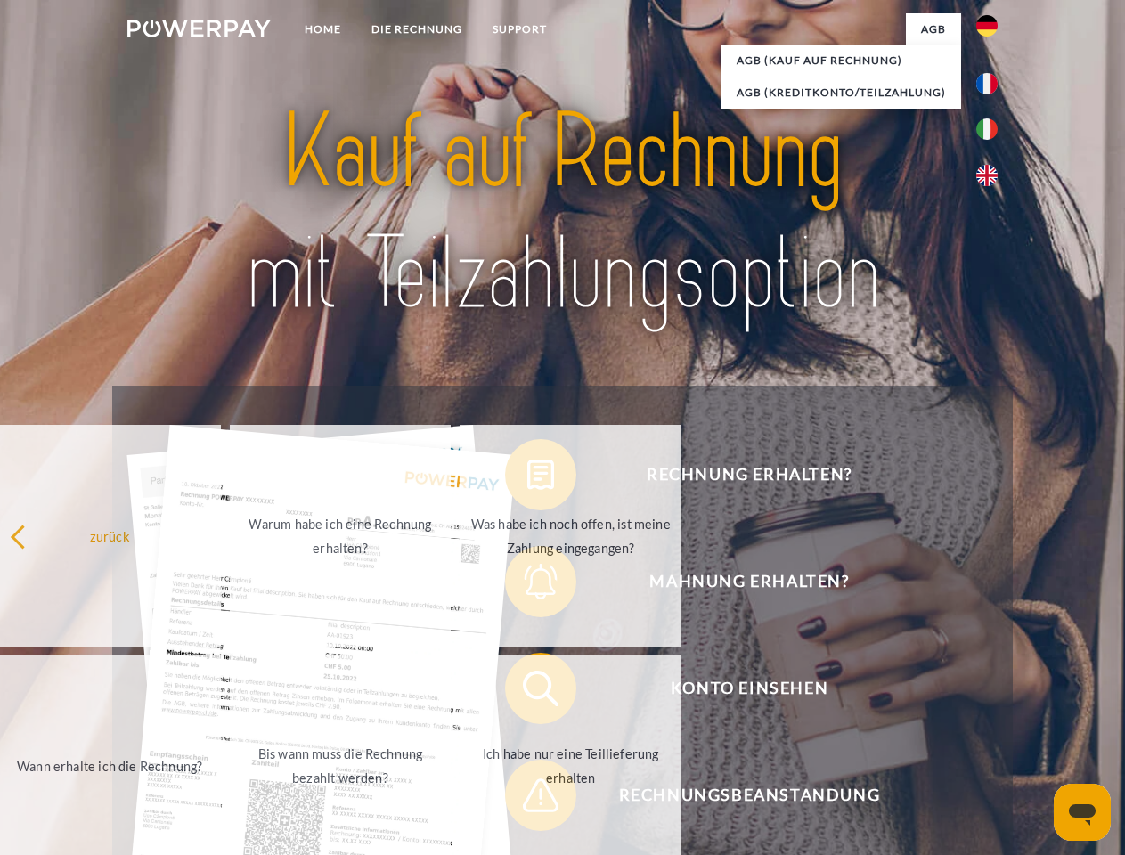 The width and height of the screenshot is (1125, 855). I want to click on span: Mahnung erhalten?, so click(749, 582).